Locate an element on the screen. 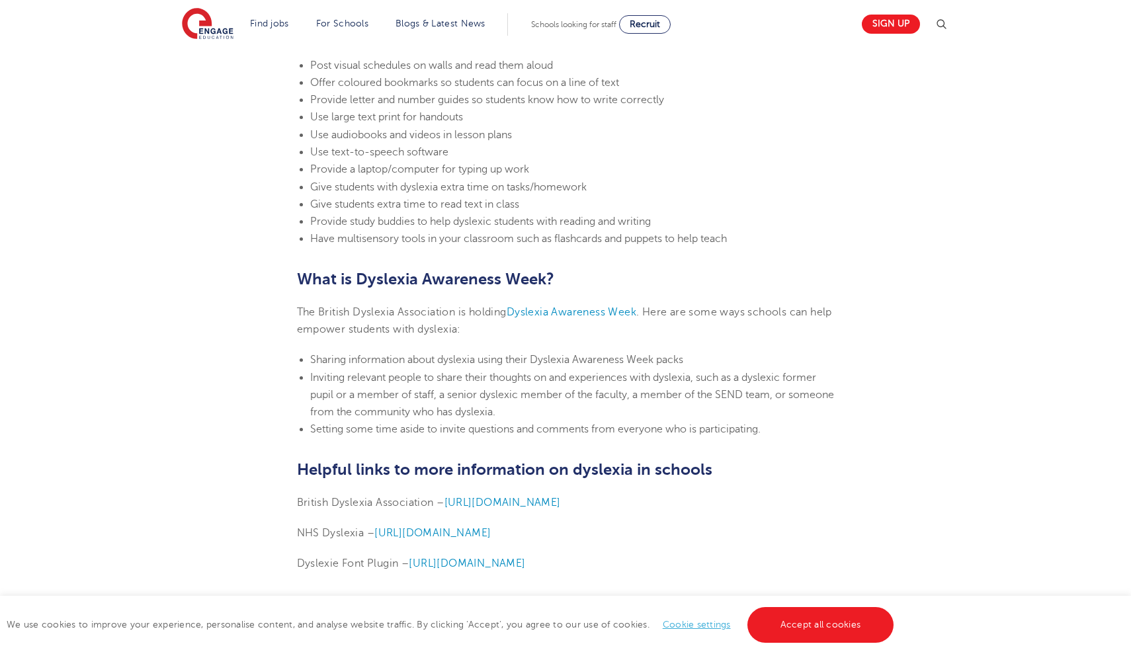  span: We use cookies to improve your experience, personalise content, and analyse website traffic. By c... is located at coordinates (452, 625).